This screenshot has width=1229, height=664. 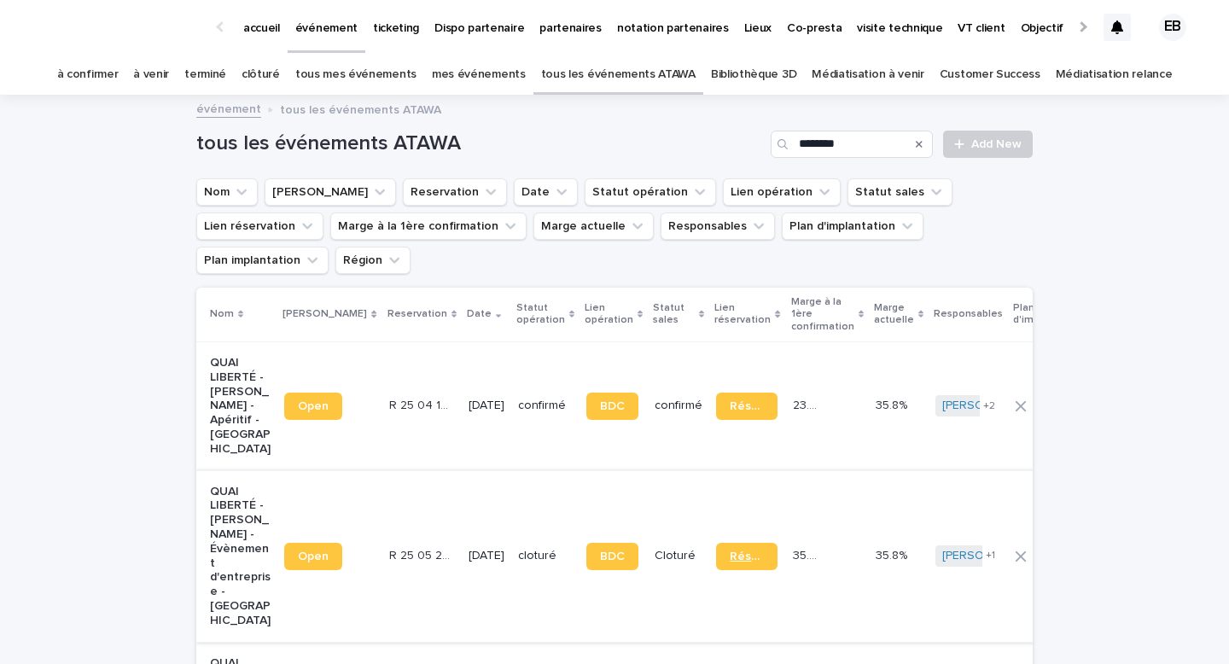 What do you see at coordinates (618, 74) in the screenshot?
I see `a: tous les événements ATAWA` at bounding box center [618, 74].